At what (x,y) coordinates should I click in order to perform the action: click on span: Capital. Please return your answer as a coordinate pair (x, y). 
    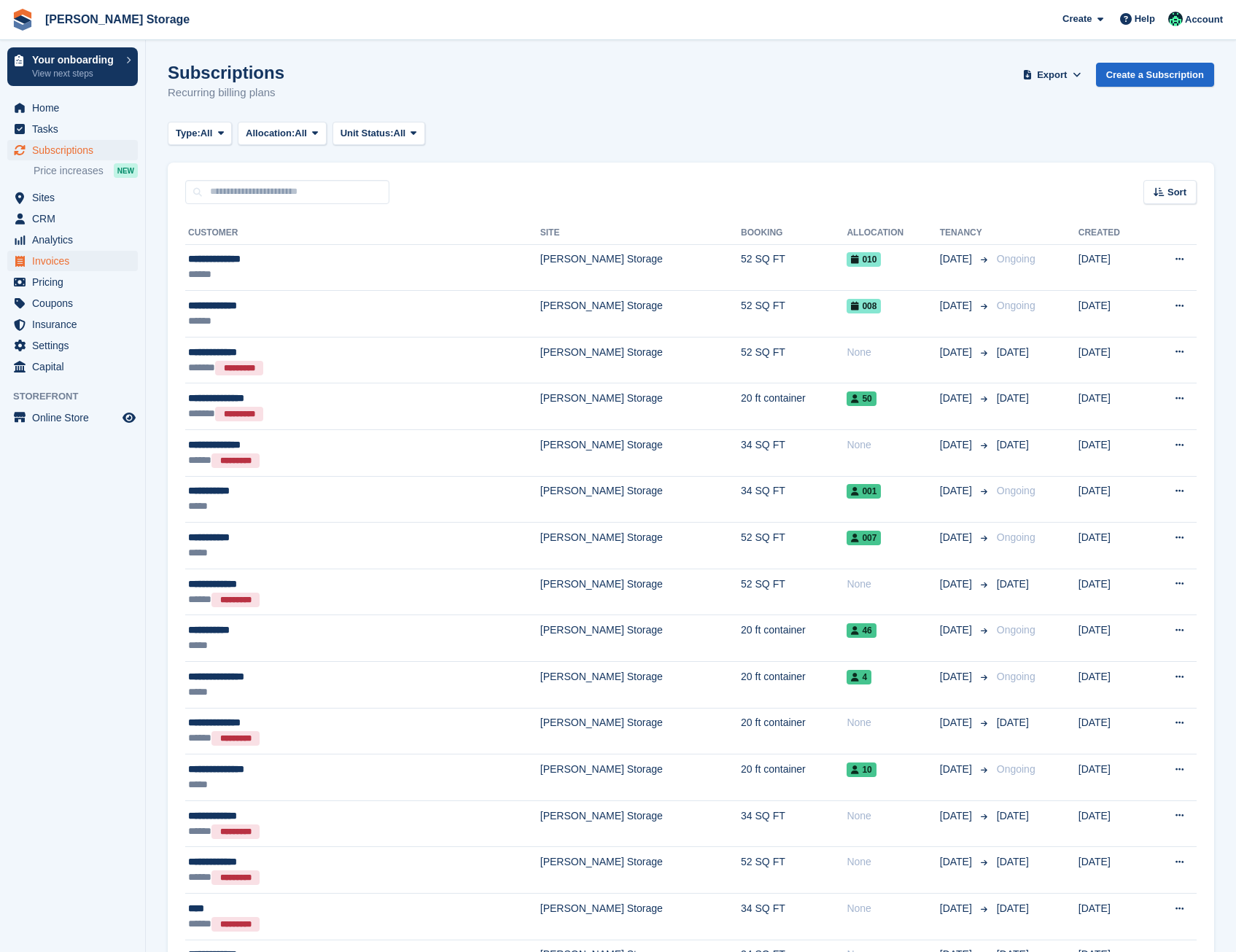
    Looking at the image, I should click on (76, 367).